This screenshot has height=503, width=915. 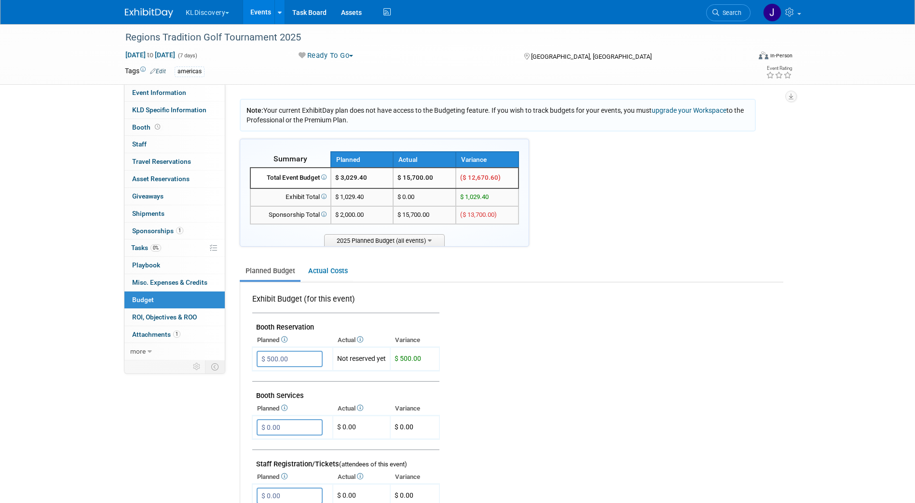 What do you see at coordinates (164, 317) in the screenshot?
I see `span: ROI, Objectives & ROO` at bounding box center [164, 317].